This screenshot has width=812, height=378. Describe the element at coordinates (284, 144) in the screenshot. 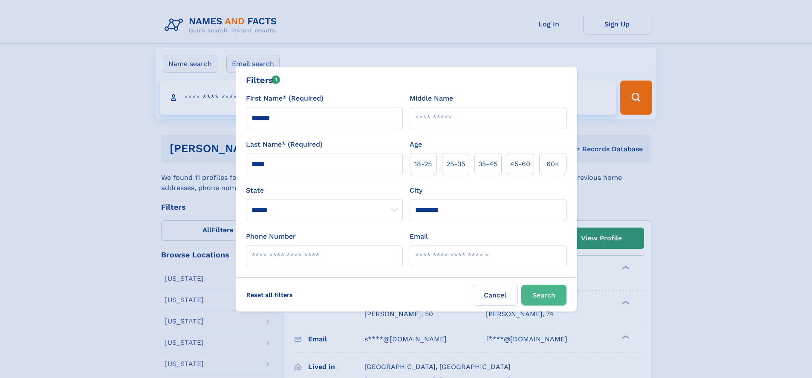

I see `label: Last Name* (Required)` at that location.